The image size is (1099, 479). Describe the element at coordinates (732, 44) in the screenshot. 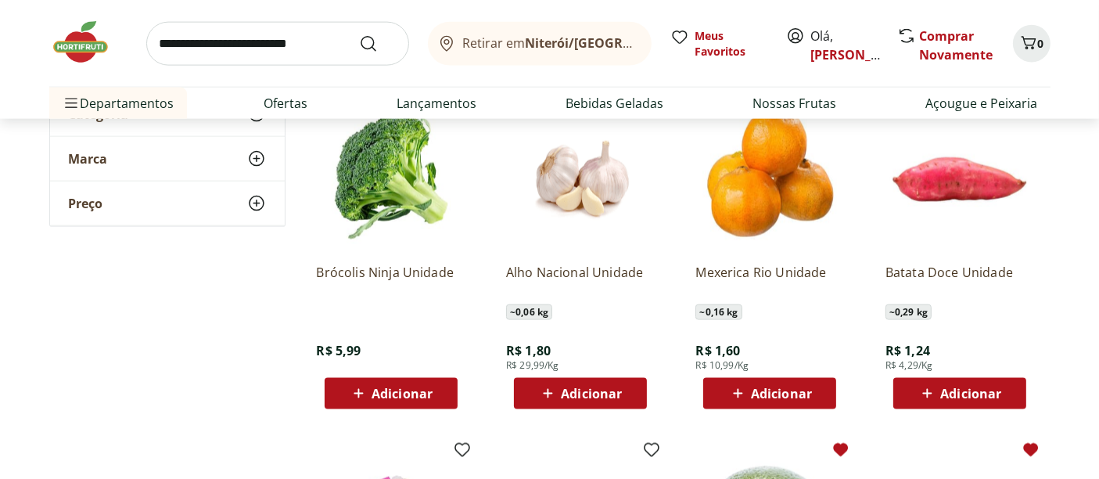

I see `span: Meus Favoritos` at that location.